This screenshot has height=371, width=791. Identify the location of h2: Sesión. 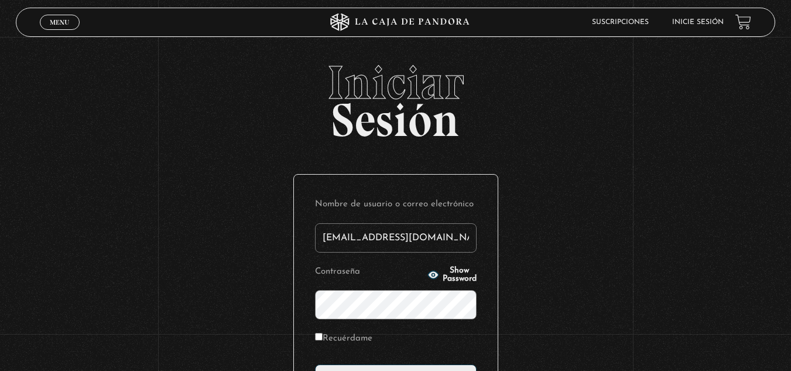
(395, 97).